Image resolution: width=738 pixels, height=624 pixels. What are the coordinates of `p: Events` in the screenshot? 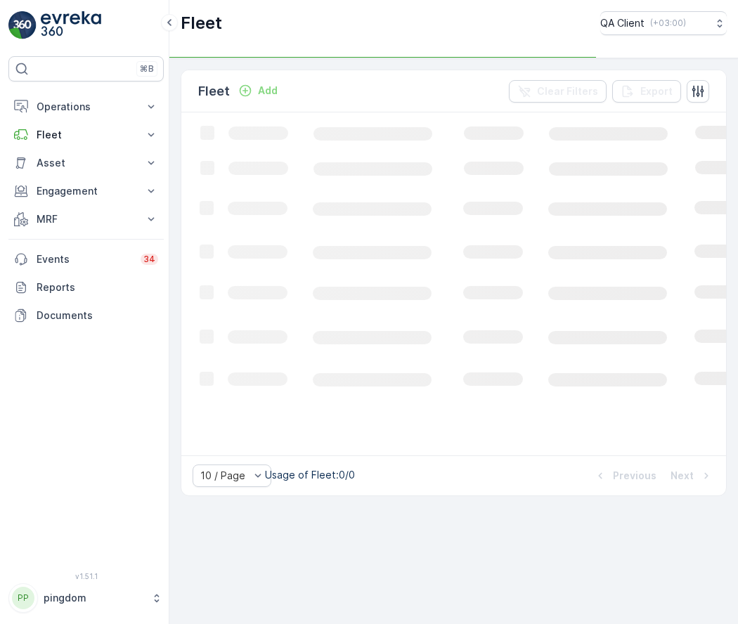 It's located at (84, 259).